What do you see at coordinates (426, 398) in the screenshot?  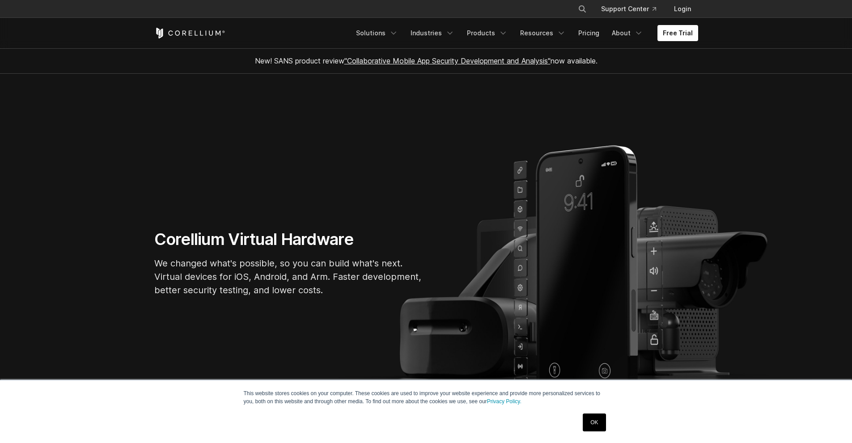 I see `p: This website stores cookies on your computer. These cookies are used to improve your website expe...` at bounding box center [426, 398].